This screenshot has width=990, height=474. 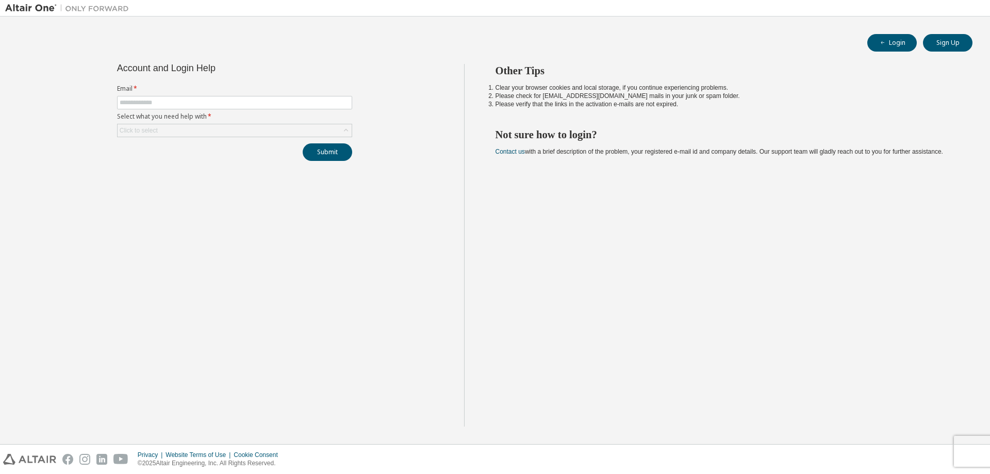 I want to click on img: Altair One, so click(x=70, y=8).